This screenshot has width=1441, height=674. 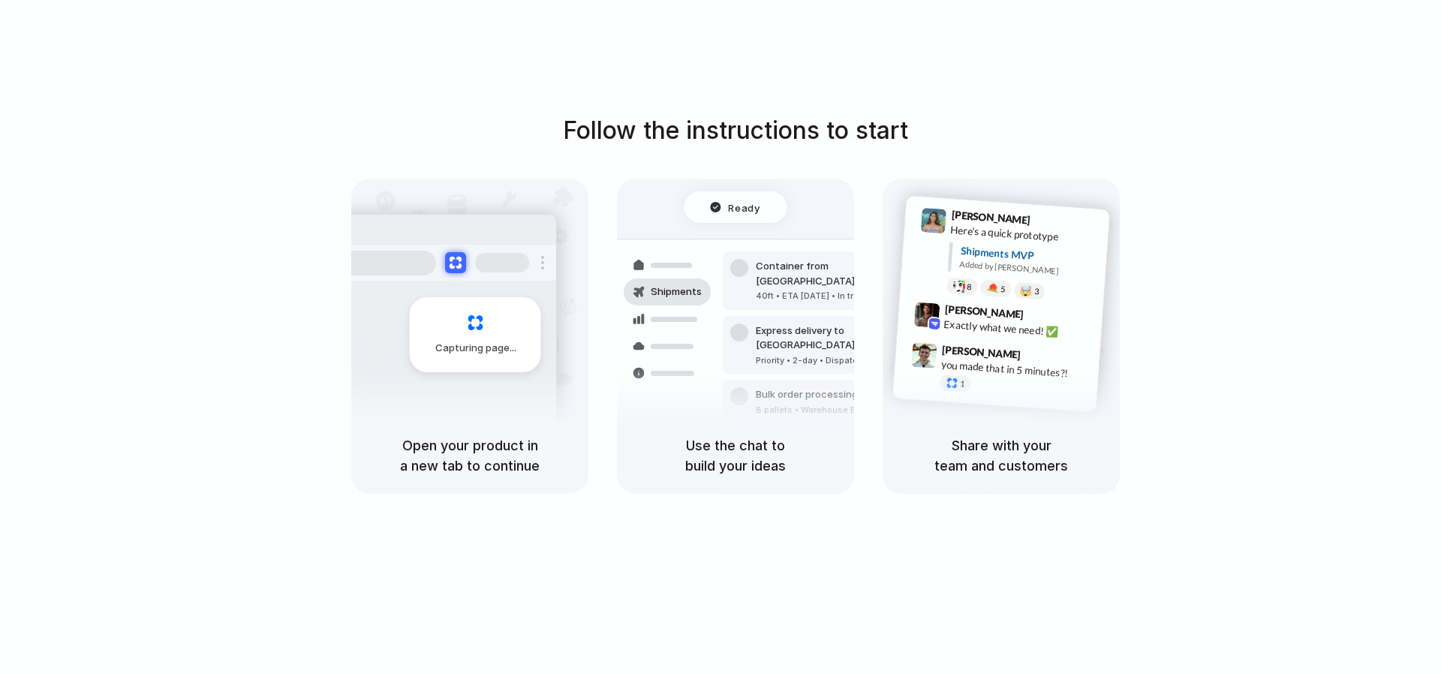 What do you see at coordinates (1019, 329) in the screenshot?
I see `div: Exactly what we need! ✅` at bounding box center [1019, 329].